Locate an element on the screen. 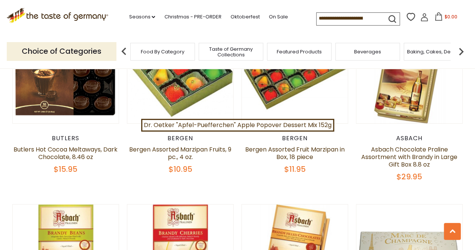 This screenshot has height=250, width=475. div: Asbach is located at coordinates (409, 138).